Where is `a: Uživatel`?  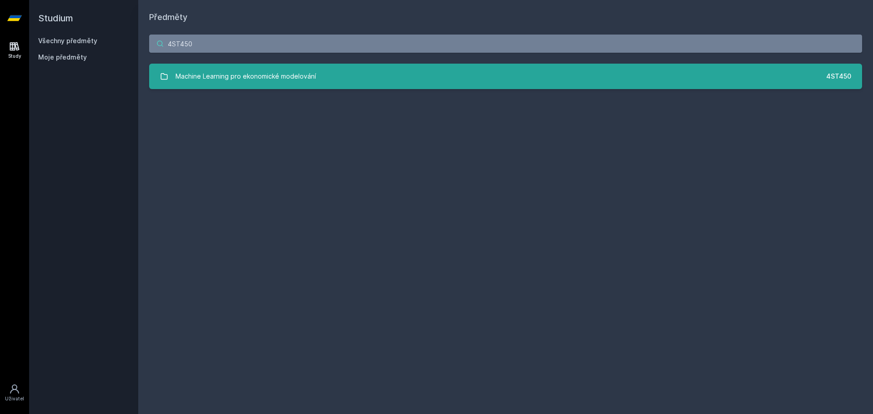 a: Uživatel is located at coordinates (15, 393).